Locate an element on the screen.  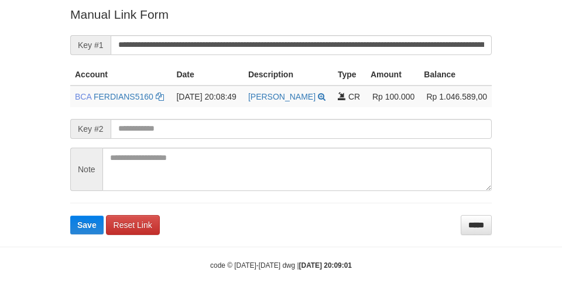
button: Save is located at coordinates (87, 225).